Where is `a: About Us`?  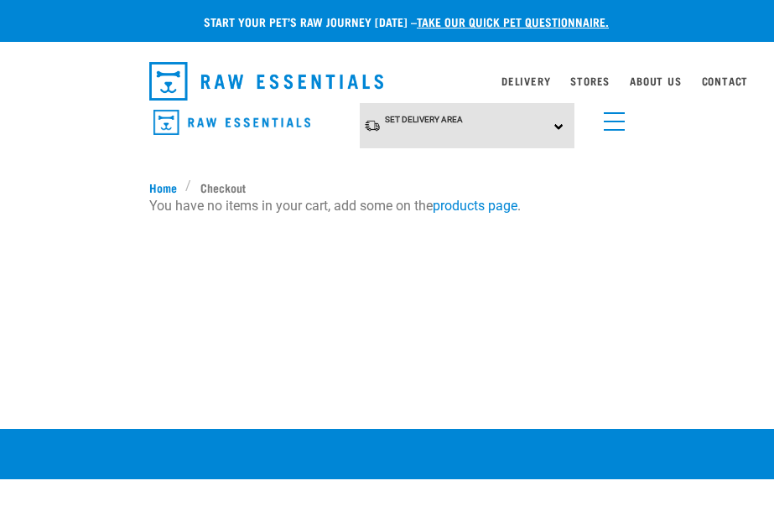
a: About Us is located at coordinates (655, 81).